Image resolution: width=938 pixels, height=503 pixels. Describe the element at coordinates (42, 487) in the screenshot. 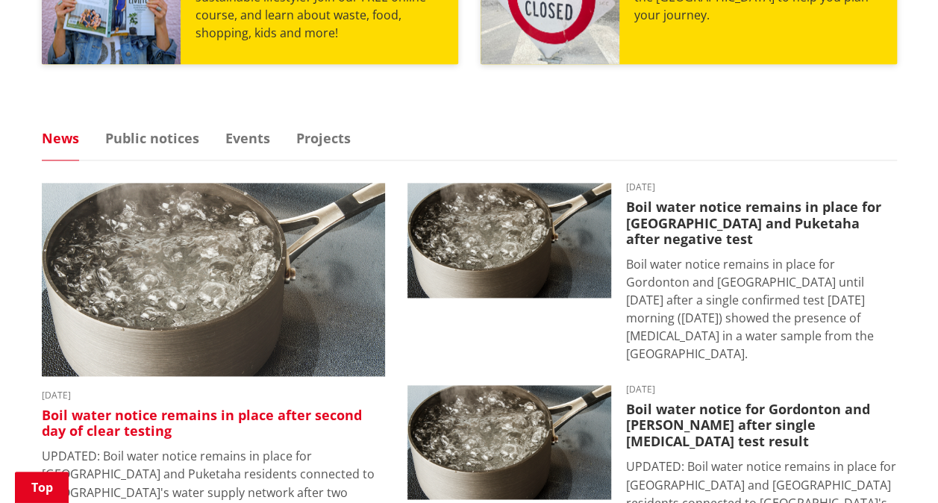

I see `a: Top` at that location.